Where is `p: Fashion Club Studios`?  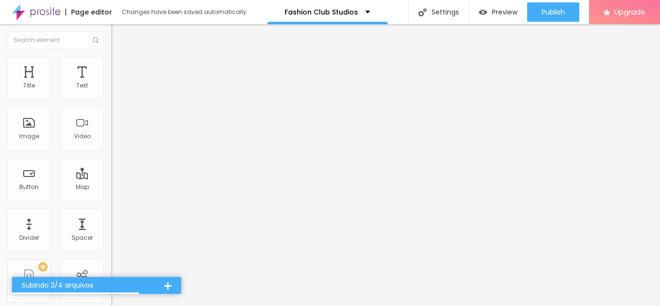
p: Fashion Club Studios is located at coordinates (322, 12).